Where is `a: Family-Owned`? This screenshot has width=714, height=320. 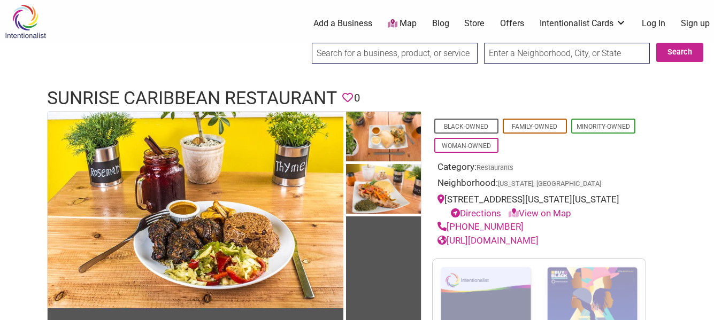 a: Family-Owned is located at coordinates (534, 127).